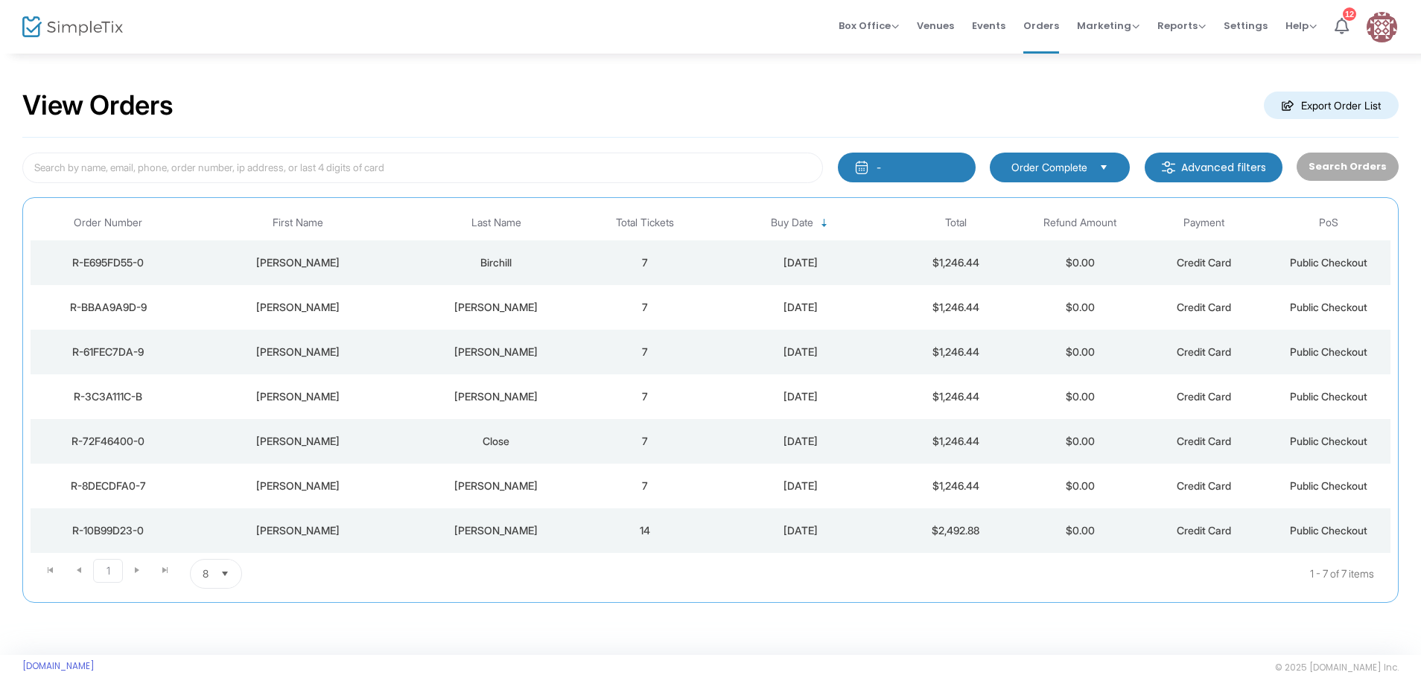  I want to click on div: R-8DECDFA0-7, so click(108, 486).